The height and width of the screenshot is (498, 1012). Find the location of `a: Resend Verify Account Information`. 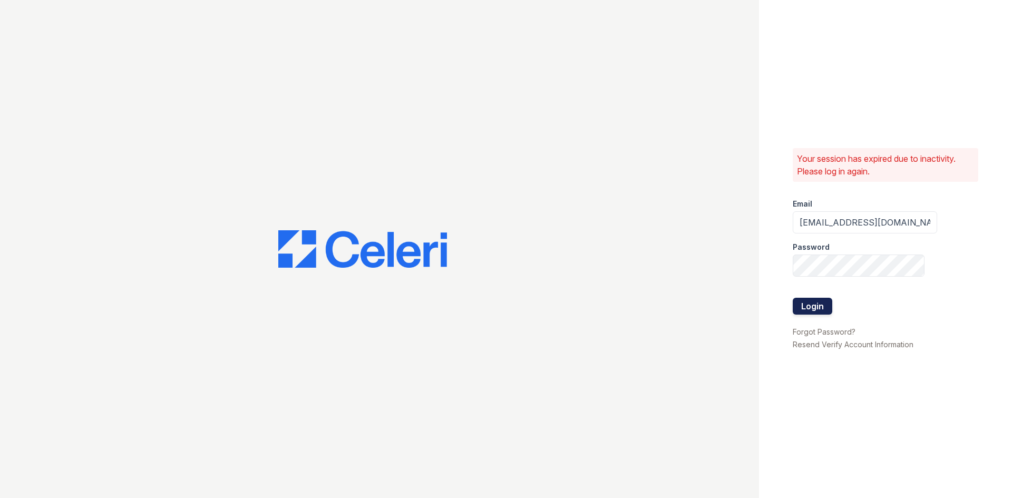

a: Resend Verify Account Information is located at coordinates (853, 344).